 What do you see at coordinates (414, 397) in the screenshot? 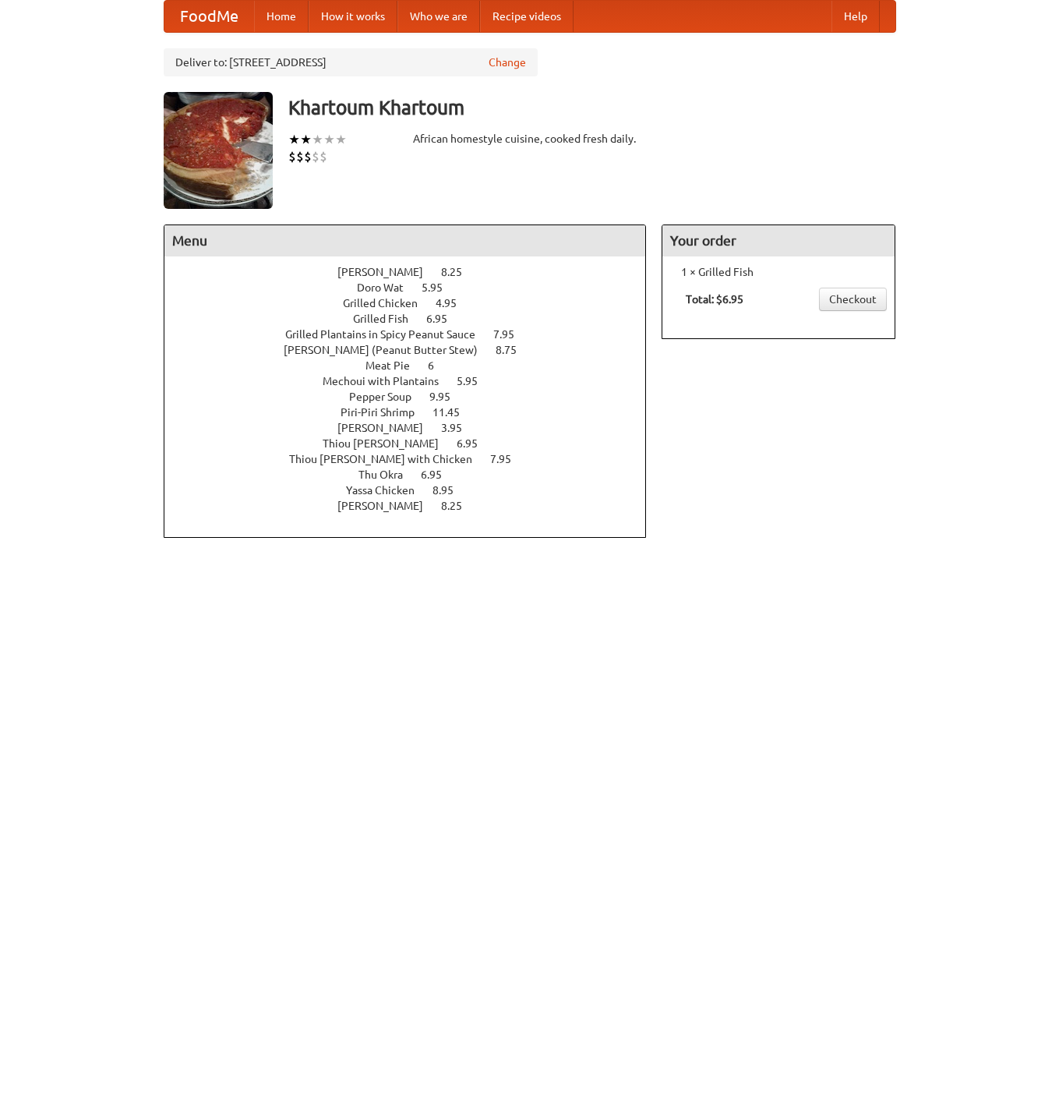
I see `a: Pepper Soup 9.95` at bounding box center [414, 397].